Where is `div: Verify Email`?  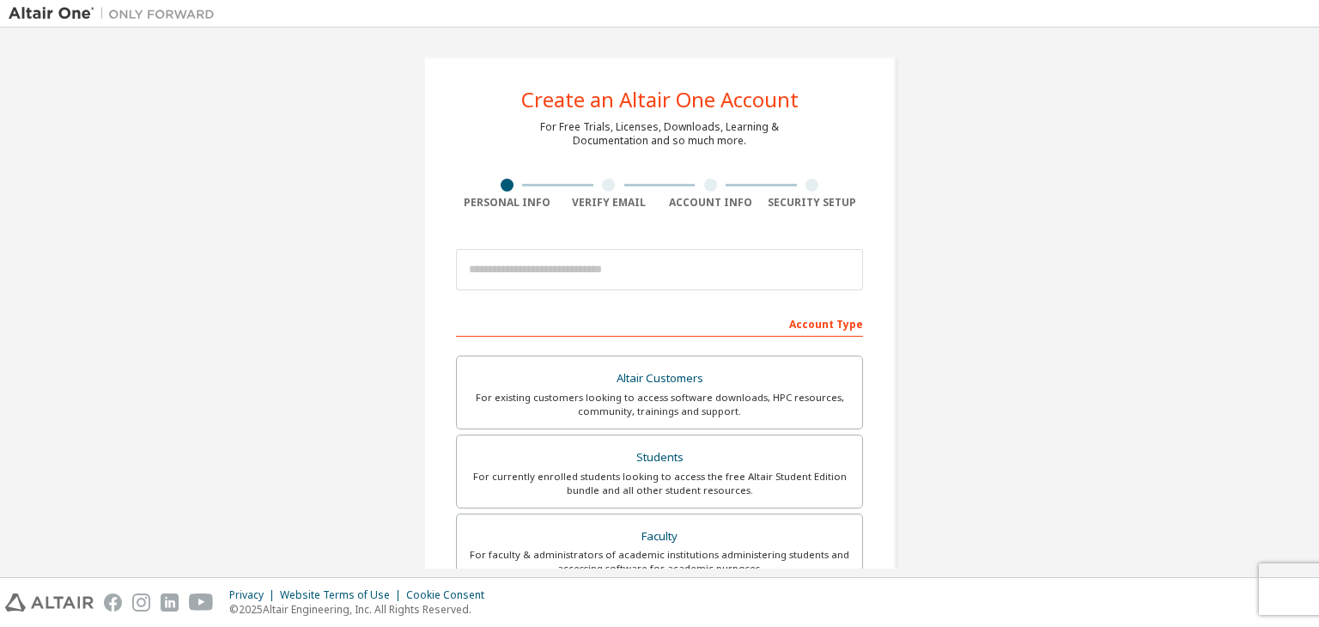 div: Verify Email is located at coordinates (609, 203).